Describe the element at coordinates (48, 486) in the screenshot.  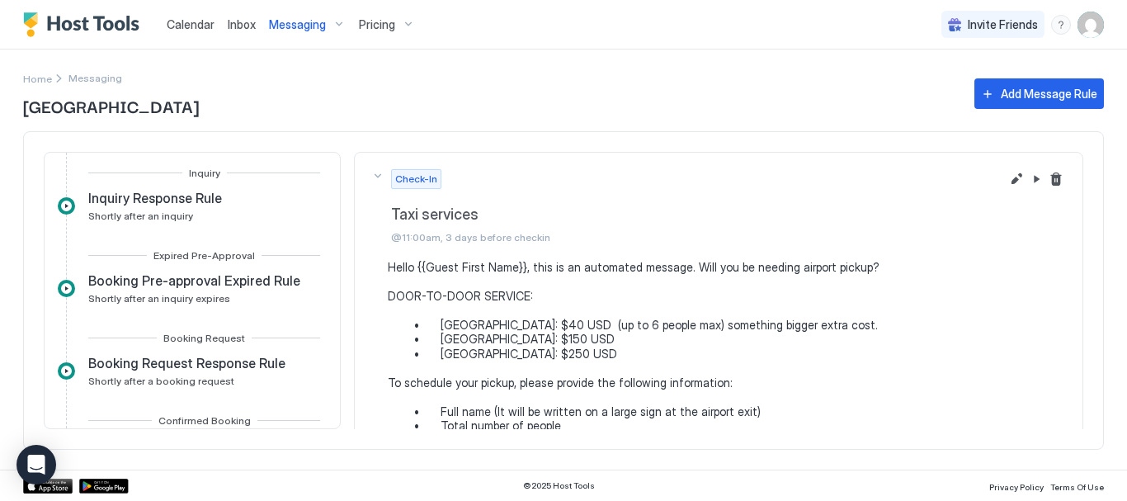
I see `div: App Store` at that location.